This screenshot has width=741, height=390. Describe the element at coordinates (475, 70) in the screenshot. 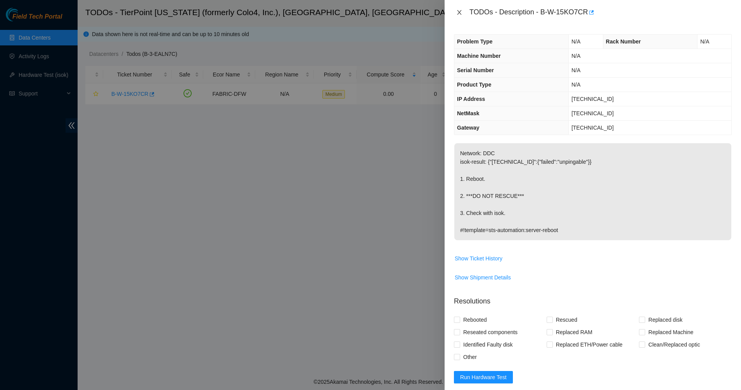

I see `span: Serial Number` at that location.